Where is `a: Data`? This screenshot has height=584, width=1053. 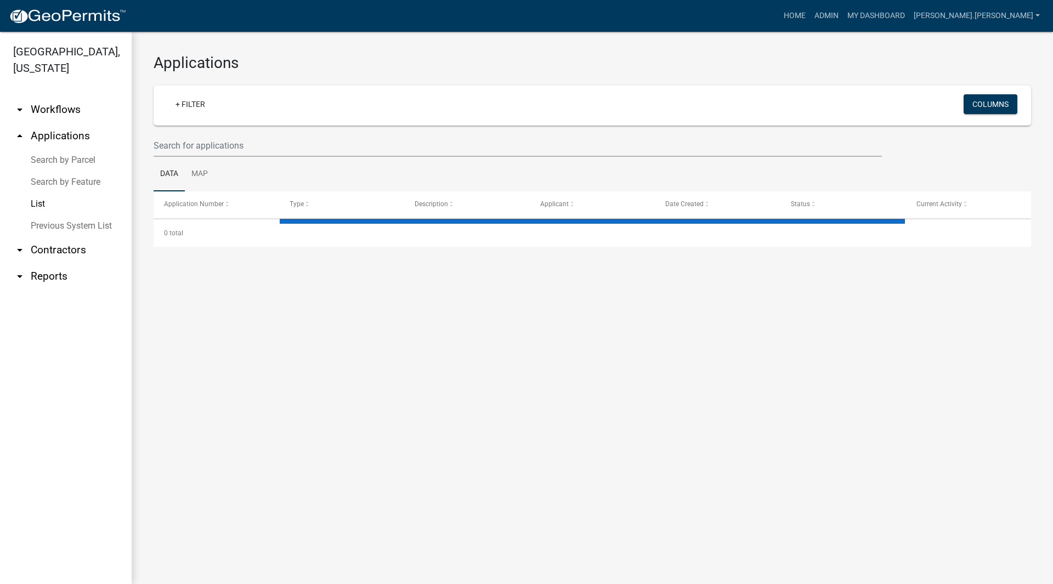
a: Data is located at coordinates (169, 174).